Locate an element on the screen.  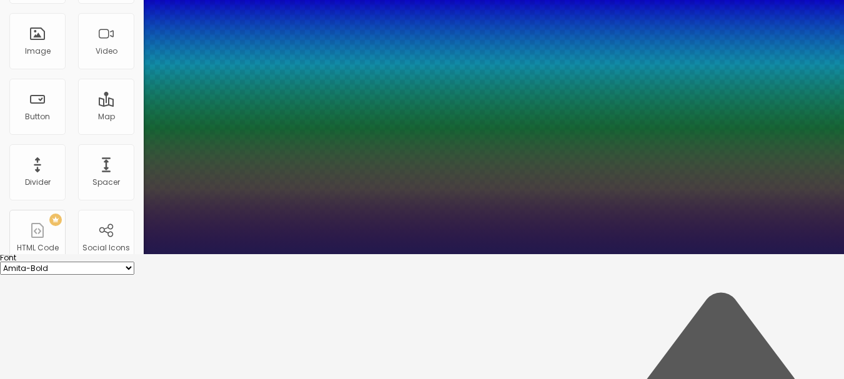
div: Video is located at coordinates (106, 51).